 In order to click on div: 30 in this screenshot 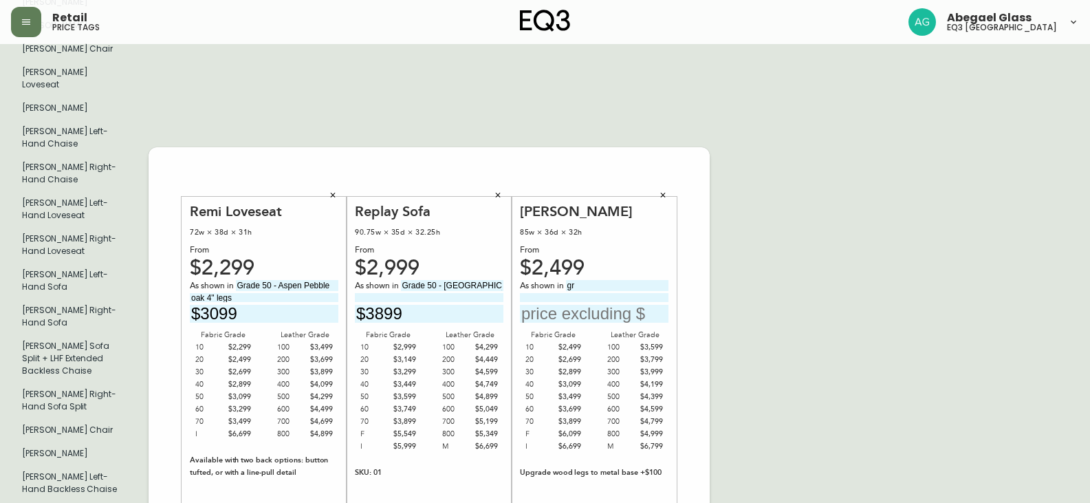, I will do `click(209, 372)`.